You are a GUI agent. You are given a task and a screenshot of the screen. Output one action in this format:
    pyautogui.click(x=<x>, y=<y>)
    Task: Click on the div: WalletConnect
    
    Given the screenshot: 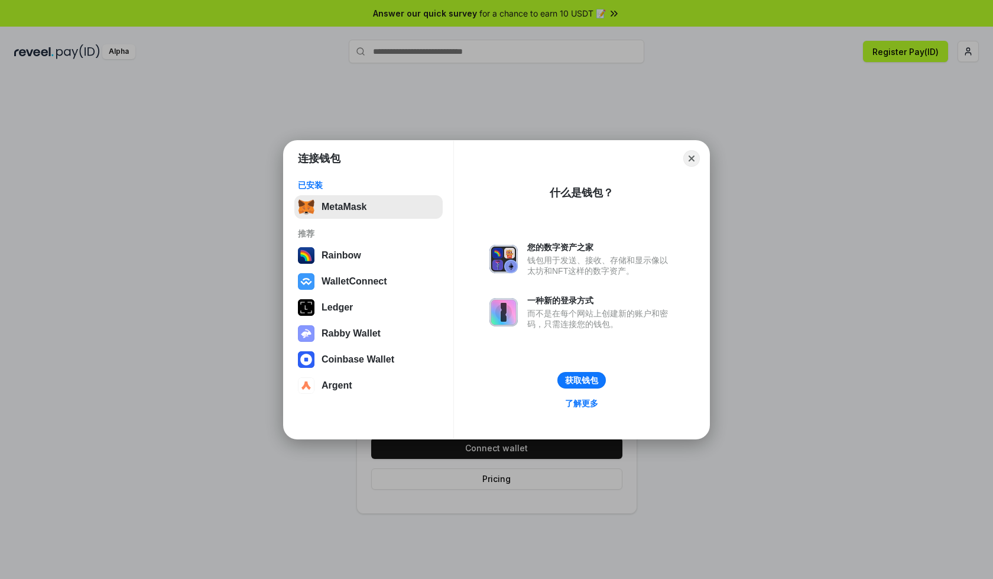 What is the action you would take?
    pyautogui.click(x=354, y=281)
    